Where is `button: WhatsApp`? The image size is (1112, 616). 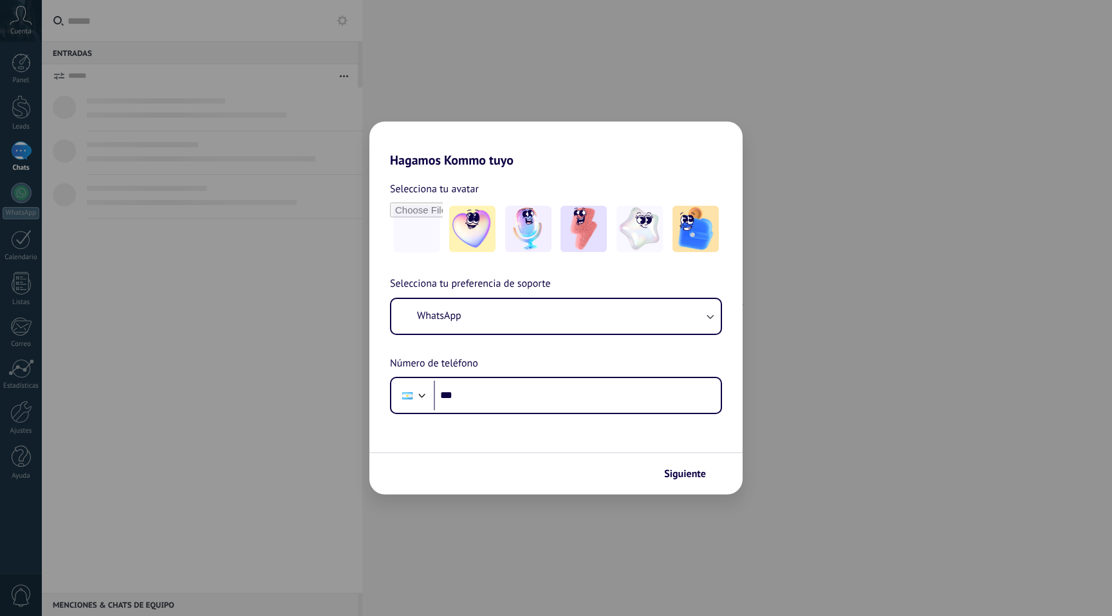 button: WhatsApp is located at coordinates (556, 317).